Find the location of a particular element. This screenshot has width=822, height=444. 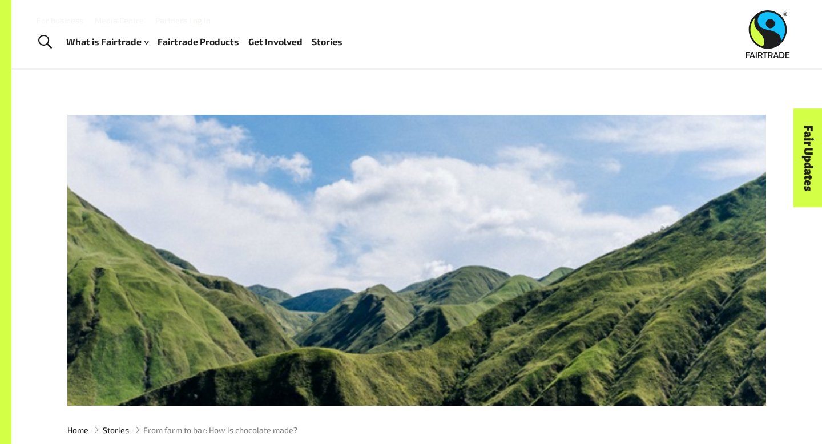

a: Toggle Search is located at coordinates (45, 42).